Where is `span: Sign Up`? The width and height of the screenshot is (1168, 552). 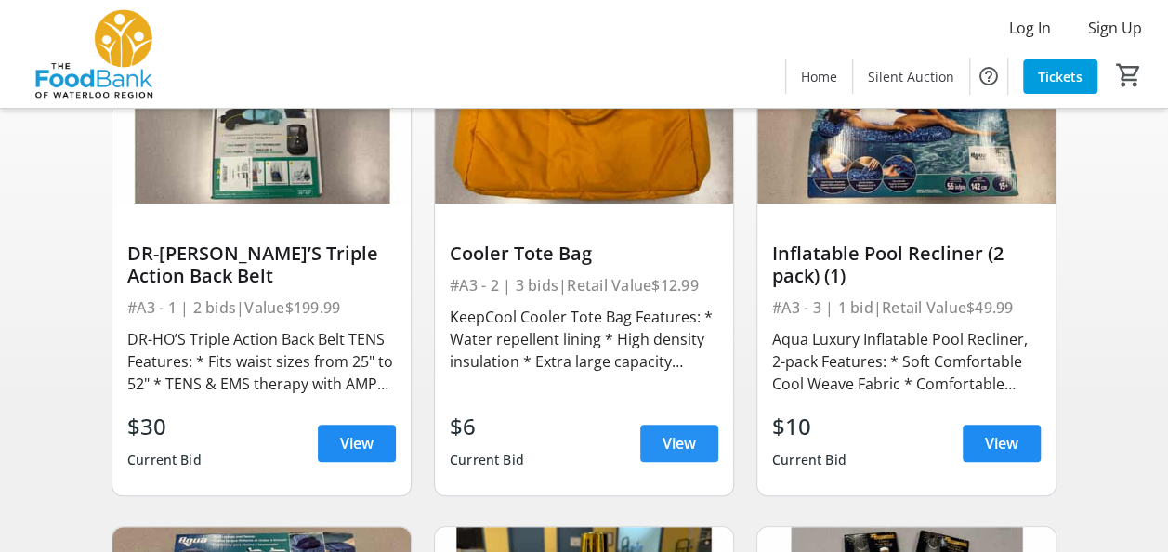
span: Sign Up is located at coordinates (1115, 28).